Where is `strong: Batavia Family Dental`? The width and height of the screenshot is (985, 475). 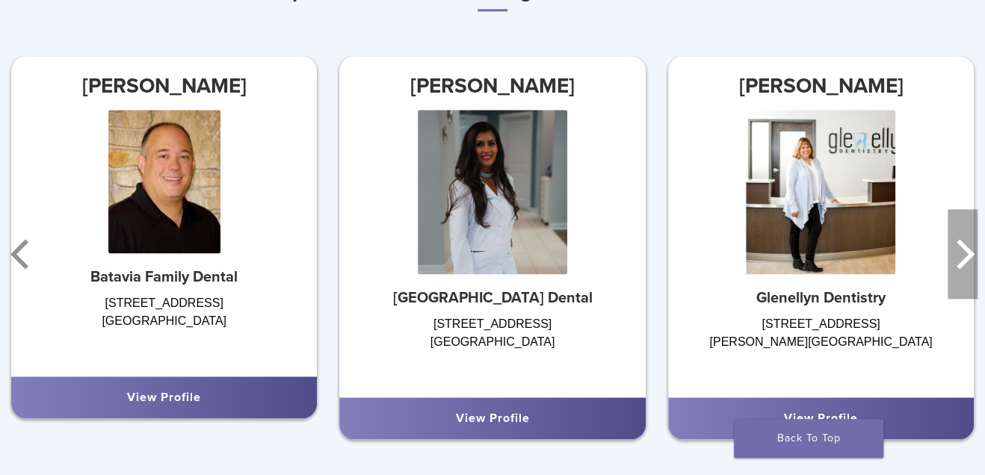 strong: Batavia Family Dental is located at coordinates (164, 277).